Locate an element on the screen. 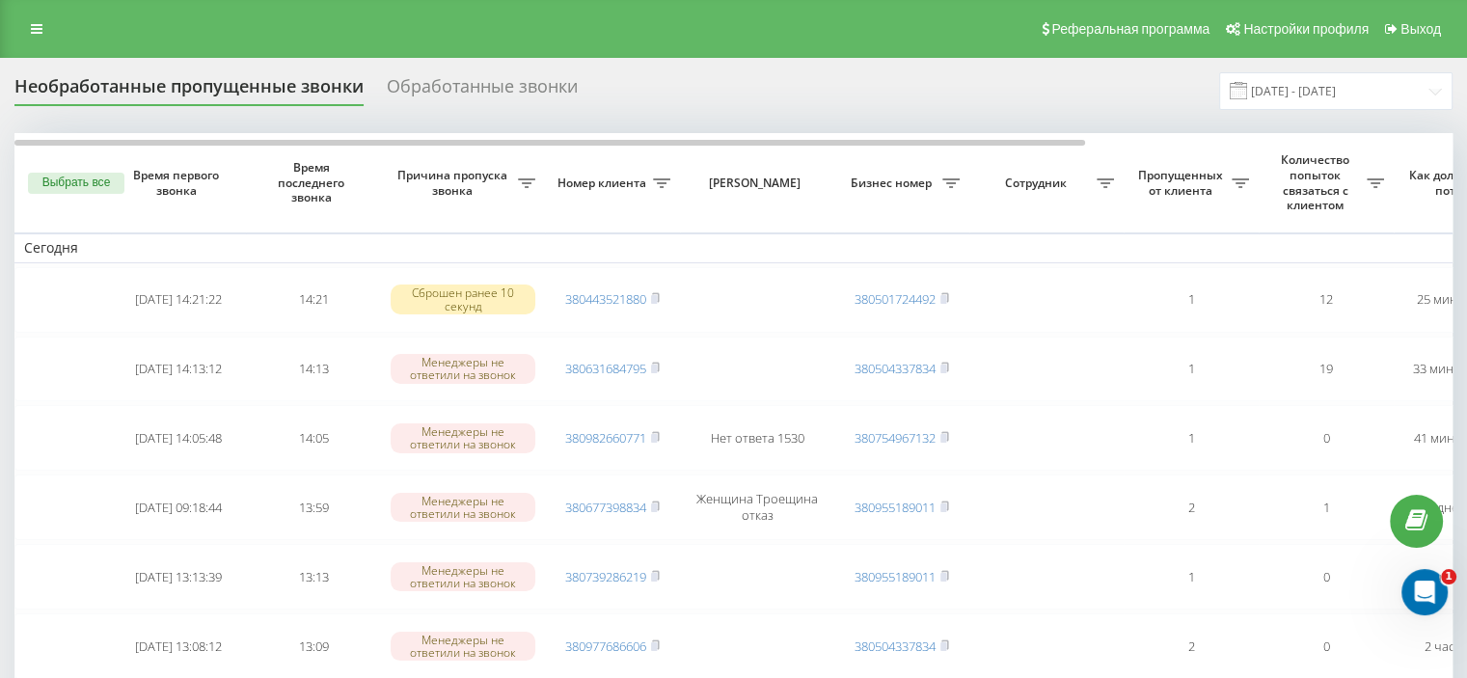 This screenshot has width=1467, height=678. span: Сотрудник is located at coordinates (1038, 183).